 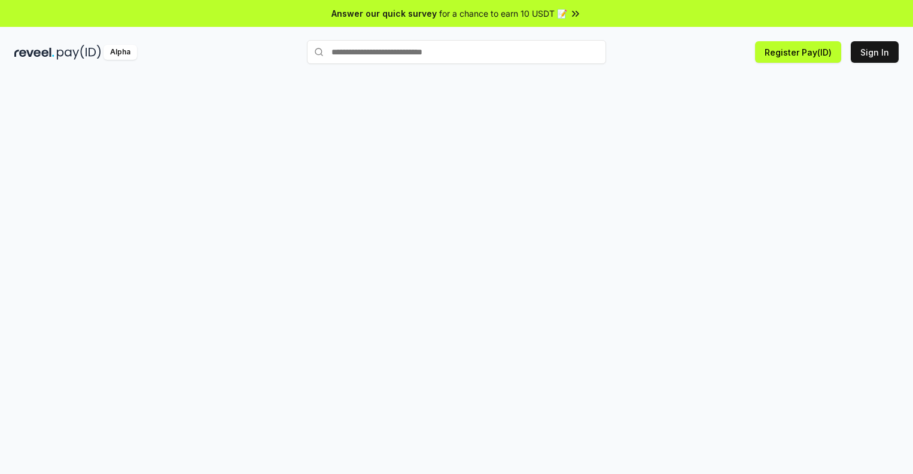 I want to click on img: reveel_dark, so click(x=34, y=52).